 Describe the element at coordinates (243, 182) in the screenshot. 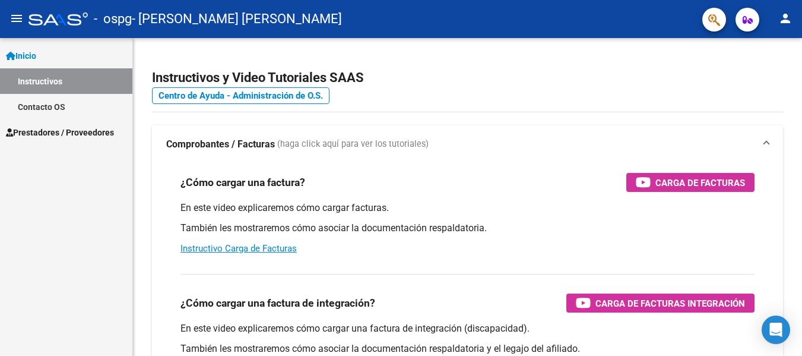

I see `h3: ¿Cómo cargar una factura?` at that location.